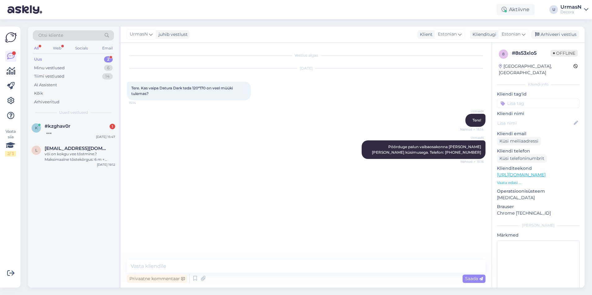  Describe the element at coordinates (49, 76) in the screenshot. I see `div: Tiimi vestlused` at that location.